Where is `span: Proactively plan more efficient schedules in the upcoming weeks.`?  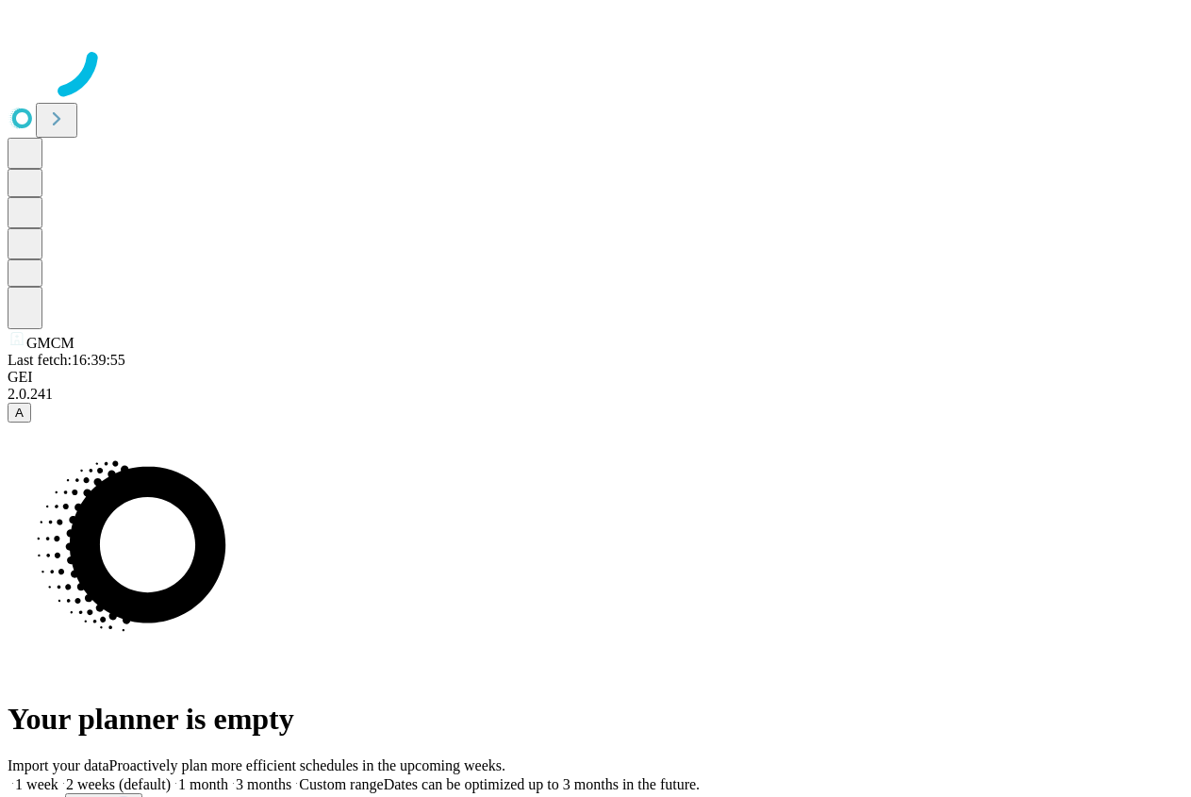 span: Proactively plan more efficient schedules in the upcoming weeks. is located at coordinates (307, 765).